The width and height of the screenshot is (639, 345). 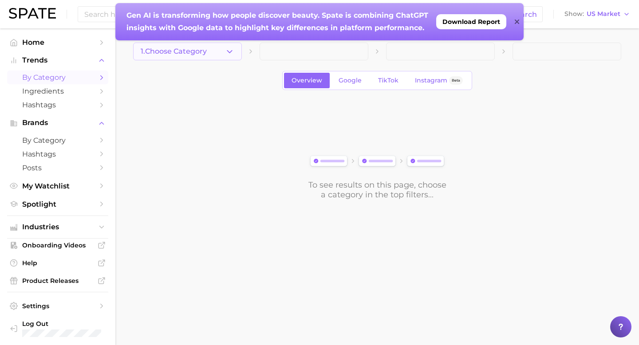 I want to click on a: Settings, so click(x=58, y=306).